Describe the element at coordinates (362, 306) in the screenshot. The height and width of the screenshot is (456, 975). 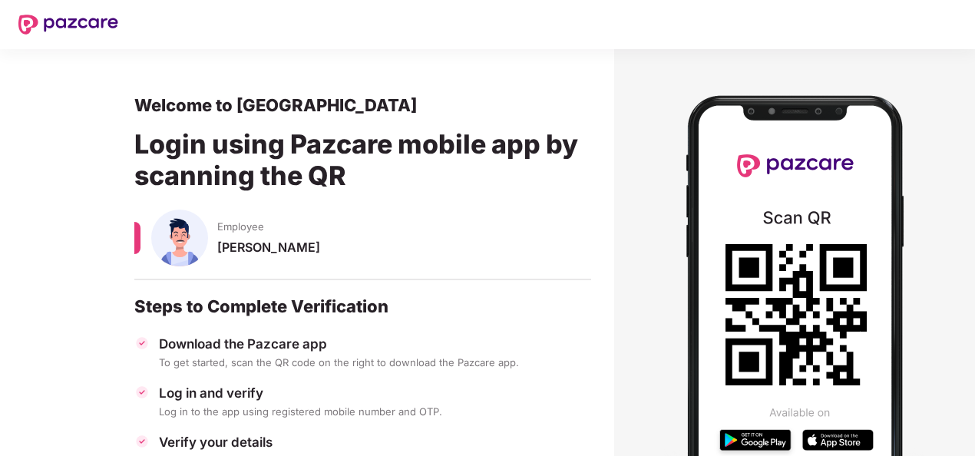
I see `div: Steps to Complete Verification` at that location.